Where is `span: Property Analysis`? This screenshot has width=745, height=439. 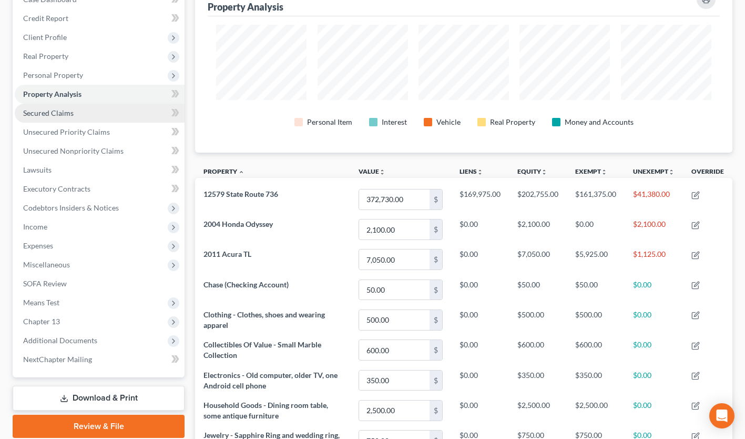 span: Property Analysis is located at coordinates (52, 94).